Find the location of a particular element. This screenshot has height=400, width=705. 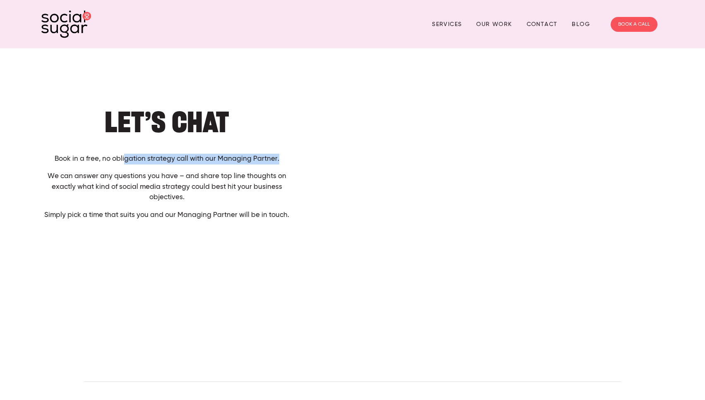

img: SocialSugar is located at coordinates (66, 24).